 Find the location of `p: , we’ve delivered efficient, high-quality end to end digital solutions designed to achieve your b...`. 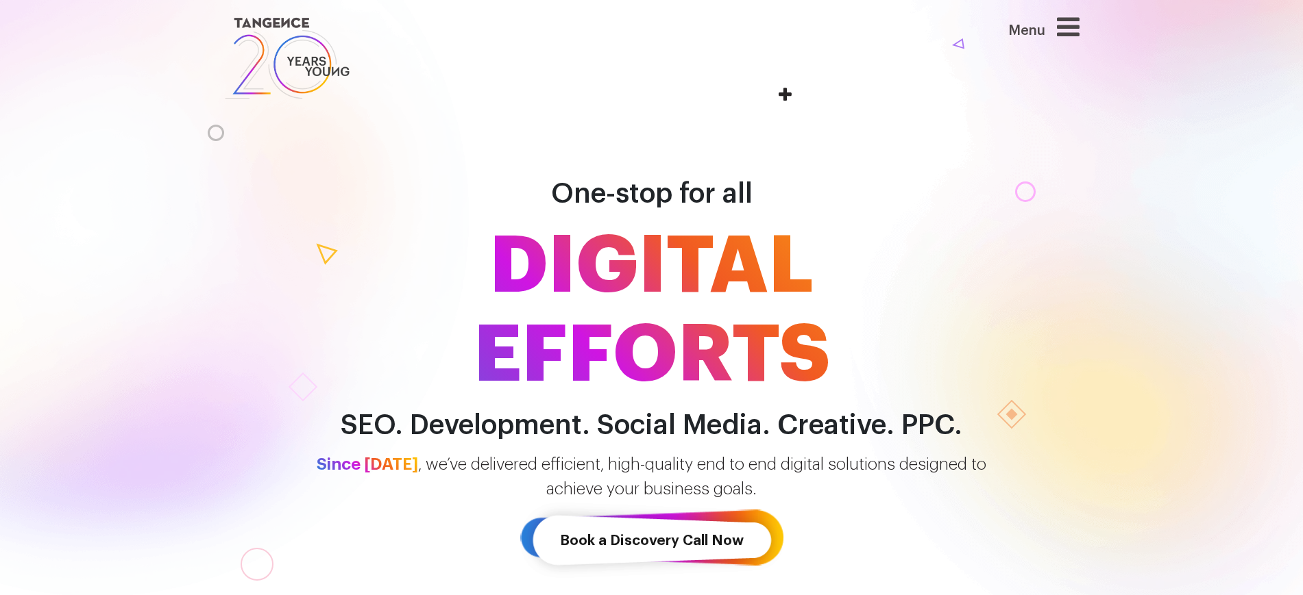

p: , we’ve delivered efficient, high-quality end to end digital solutions designed to achieve your b... is located at coordinates (652, 477).